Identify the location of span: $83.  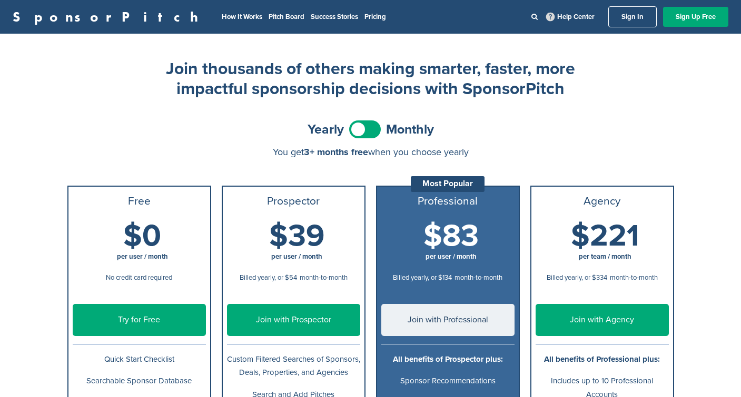
(451, 236).